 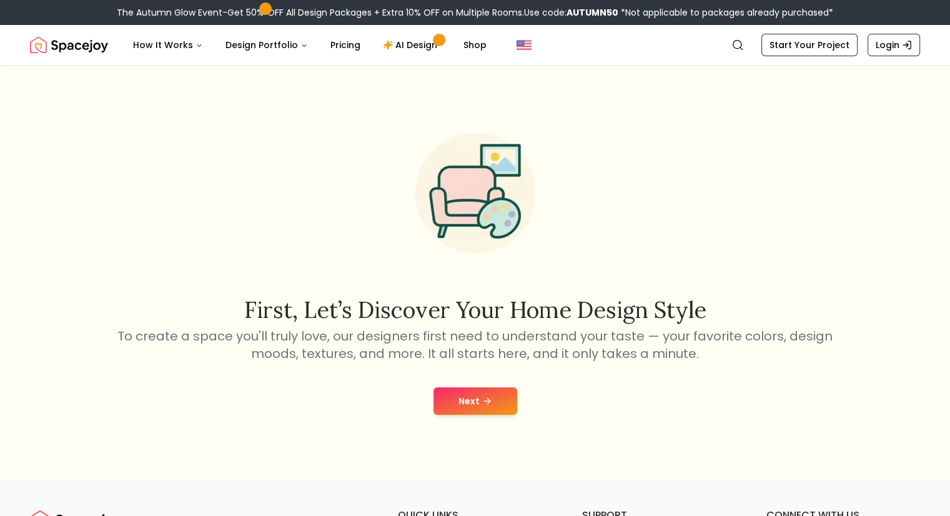 What do you see at coordinates (475, 310) in the screenshot?
I see `h2: First, let’s discover your home design style` at bounding box center [475, 310].